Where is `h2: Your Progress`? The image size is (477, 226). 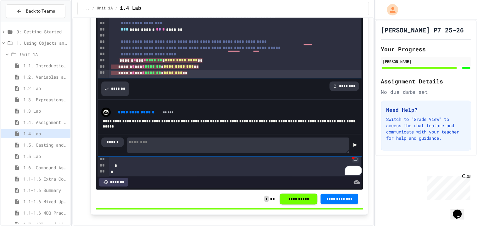
h2: Your Progress is located at coordinates (426, 49).